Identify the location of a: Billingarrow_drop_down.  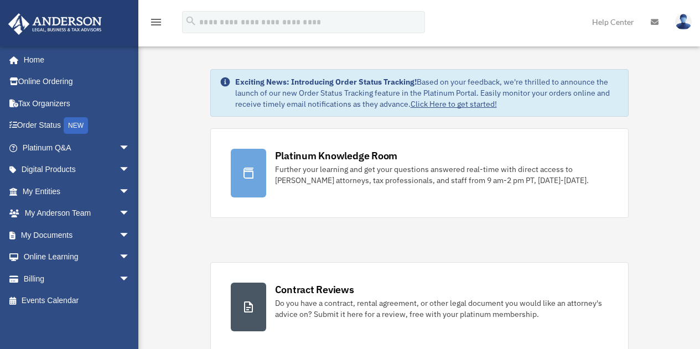
(77, 279).